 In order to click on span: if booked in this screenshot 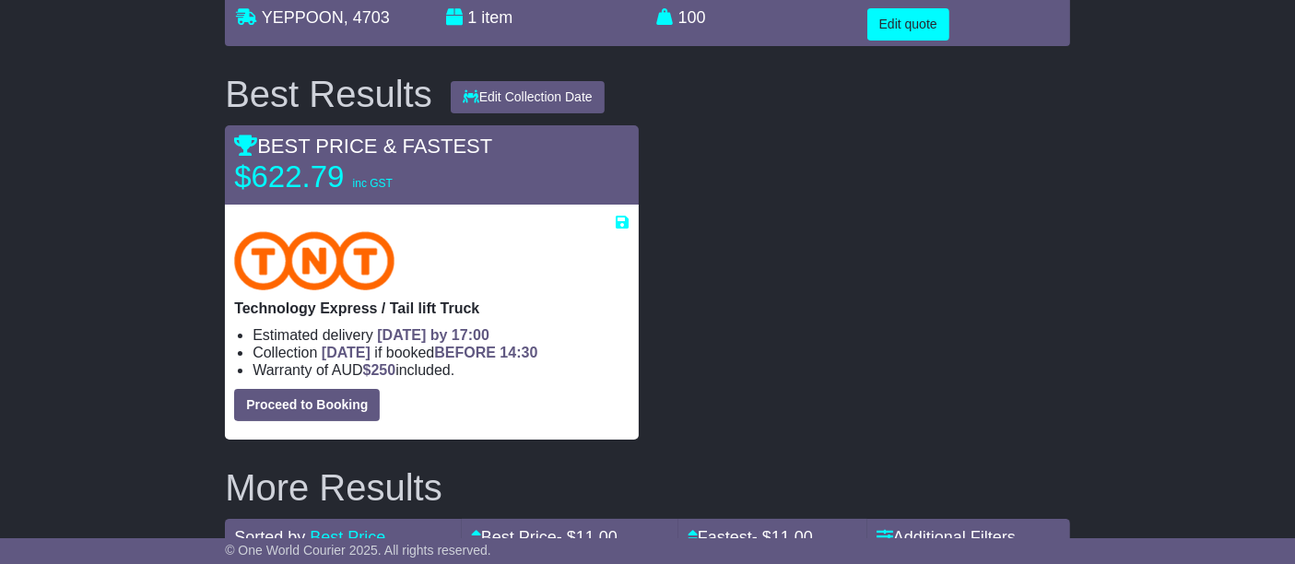, I will do `click(430, 352)`.